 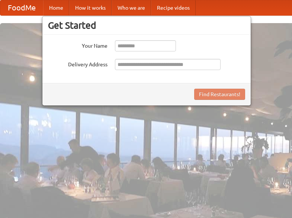 What do you see at coordinates (78, 45) in the screenshot?
I see `label: Your Name` at bounding box center [78, 45].